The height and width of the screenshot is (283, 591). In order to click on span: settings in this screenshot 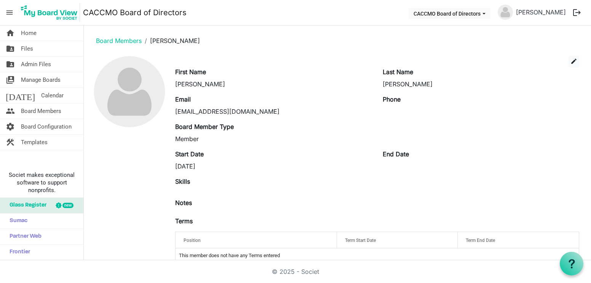, I will do `click(10, 127)`.